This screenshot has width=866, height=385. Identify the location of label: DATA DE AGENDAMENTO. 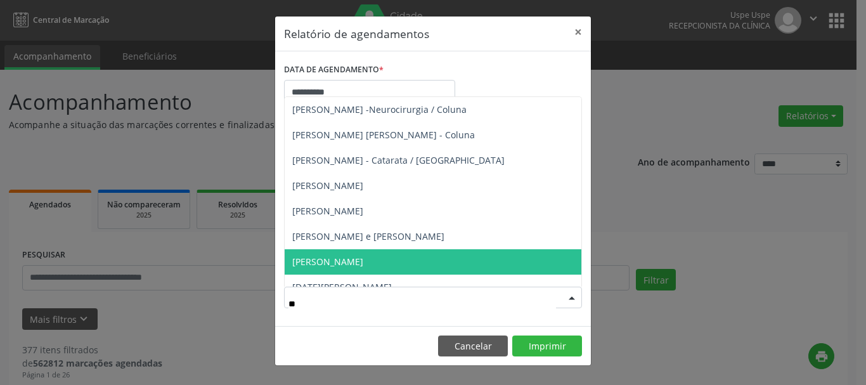
(334, 70).